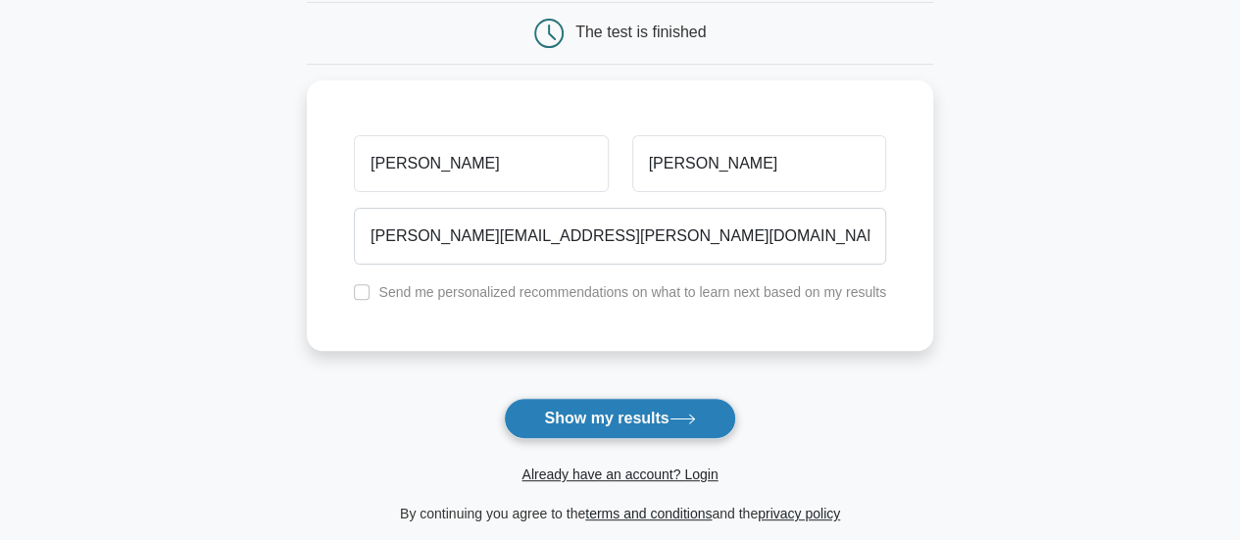 The height and width of the screenshot is (540, 1240). Describe the element at coordinates (632, 292) in the screenshot. I see `label: Send me personalized recommendations on what to learn next based on my results` at that location.